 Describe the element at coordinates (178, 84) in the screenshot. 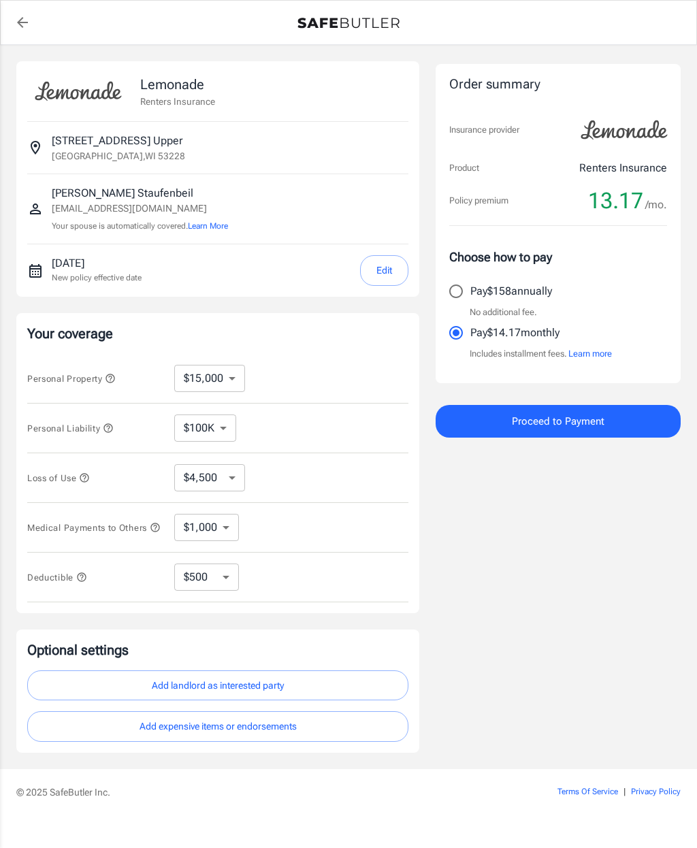

I see `p: Lemonade` at that location.